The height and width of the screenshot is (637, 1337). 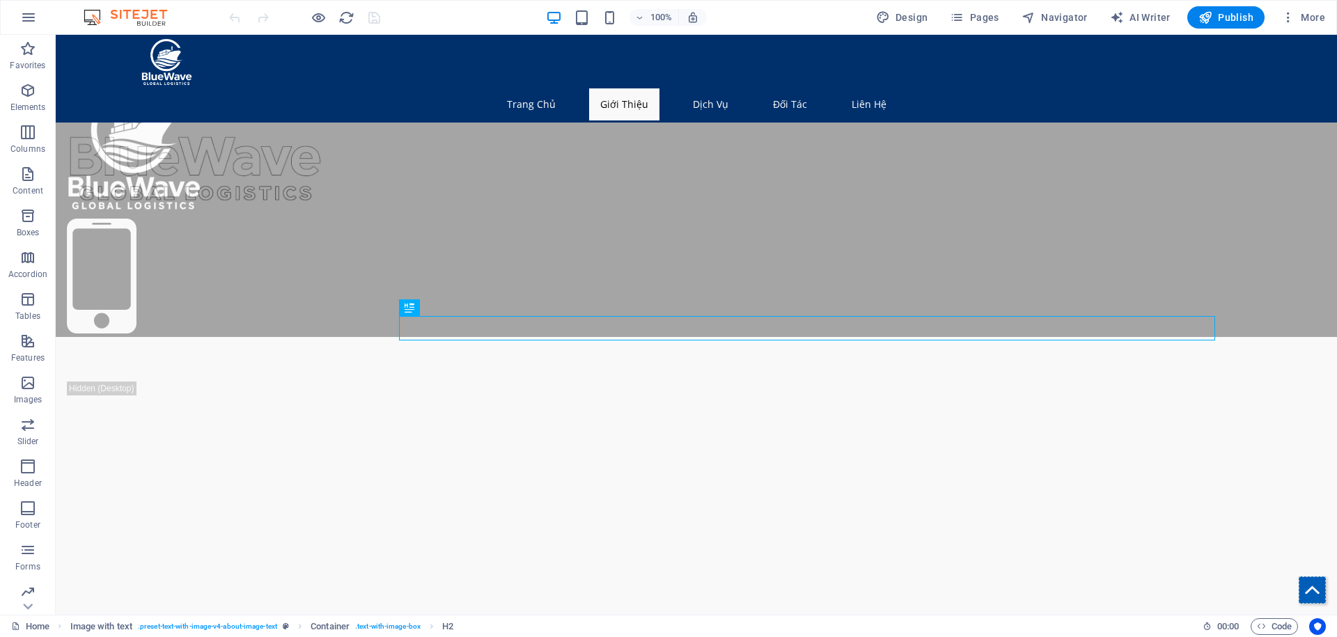 I want to click on h6: 100%, so click(x=662, y=17).